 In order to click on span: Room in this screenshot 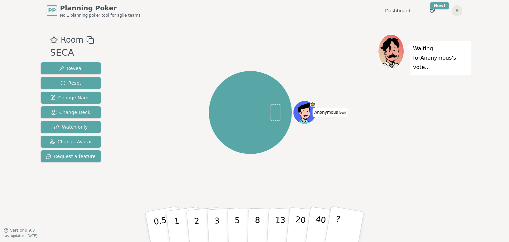, I will do `click(72, 40)`.